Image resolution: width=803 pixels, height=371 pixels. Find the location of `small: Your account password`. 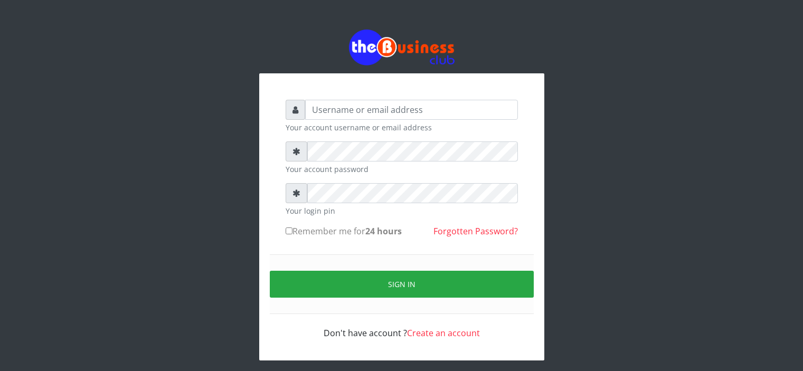

small: Your account password is located at coordinates (402, 169).